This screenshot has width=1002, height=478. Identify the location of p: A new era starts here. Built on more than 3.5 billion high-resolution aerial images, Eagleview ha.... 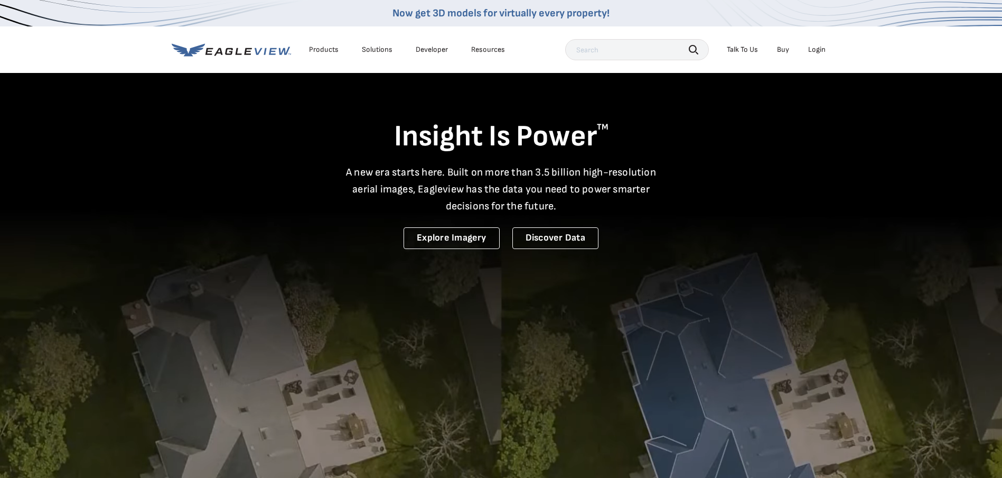
(501, 189).